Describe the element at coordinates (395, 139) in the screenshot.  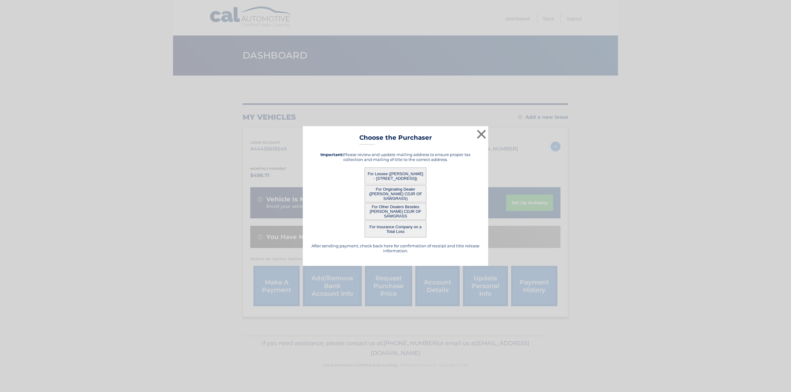
I see `h3: Choose the Purchaser` at that location.